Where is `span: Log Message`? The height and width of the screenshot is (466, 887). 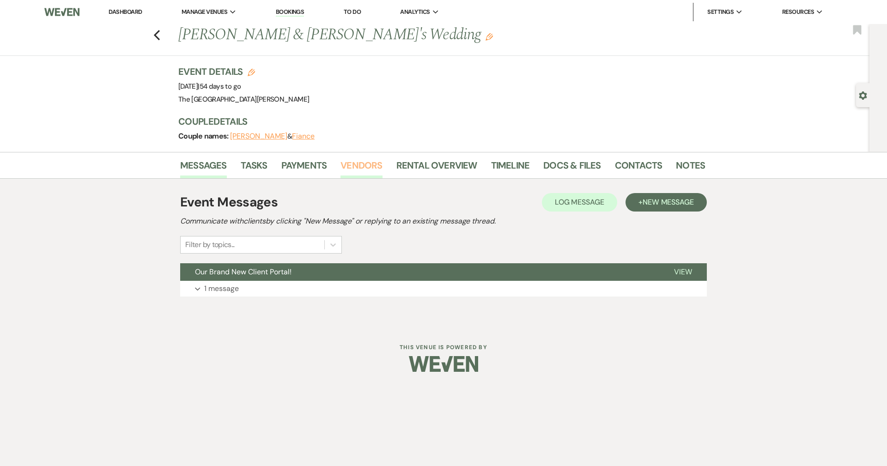 span: Log Message is located at coordinates (580, 202).